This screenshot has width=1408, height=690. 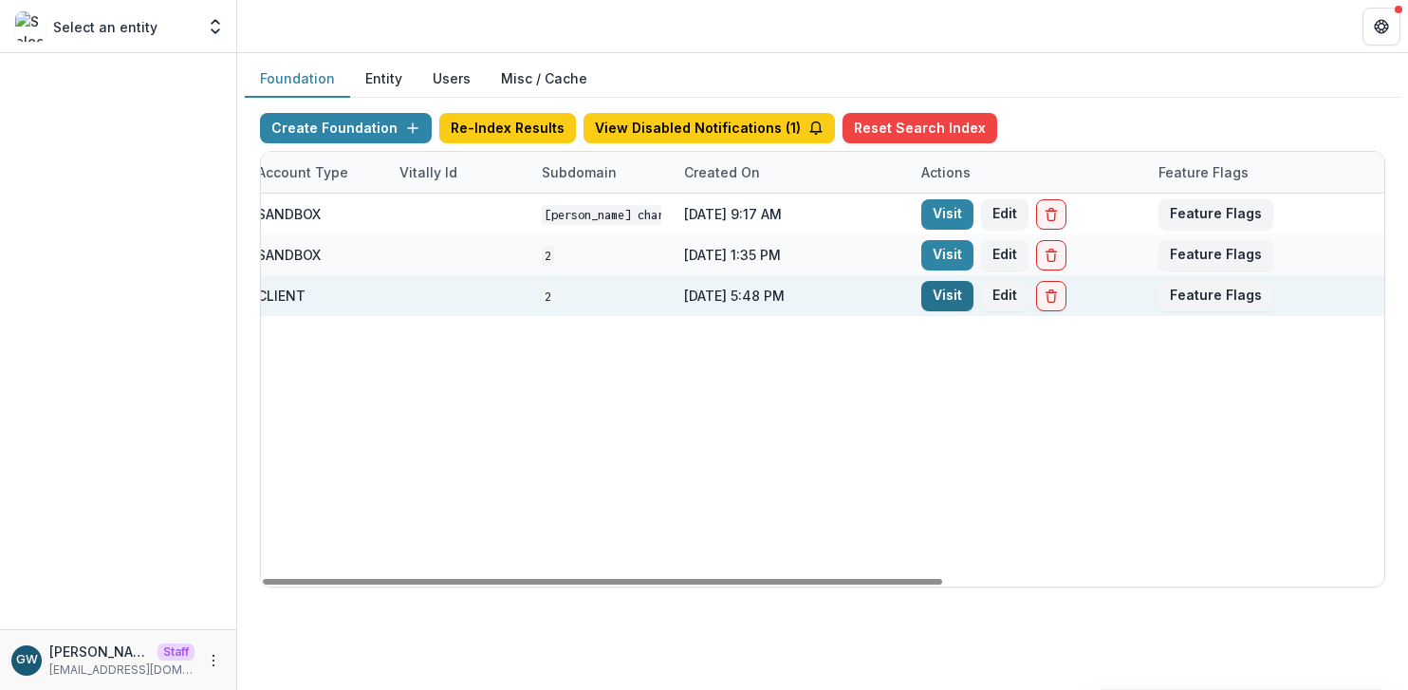 What do you see at coordinates (27, 659) in the screenshot?
I see `div: Grace Willig` at bounding box center [27, 659].